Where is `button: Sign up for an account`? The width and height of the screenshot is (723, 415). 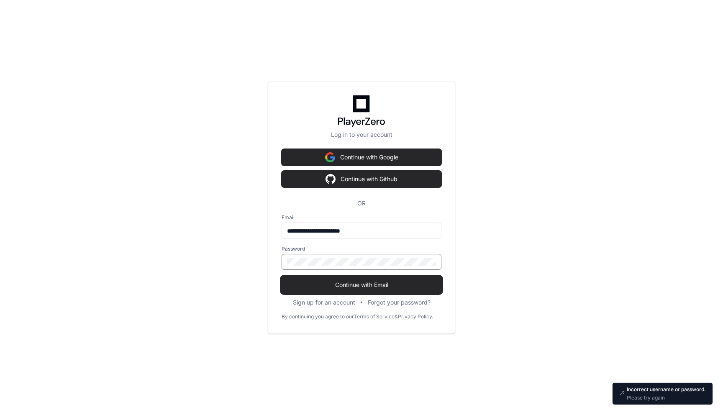
button: Sign up for an account is located at coordinates (324, 302).